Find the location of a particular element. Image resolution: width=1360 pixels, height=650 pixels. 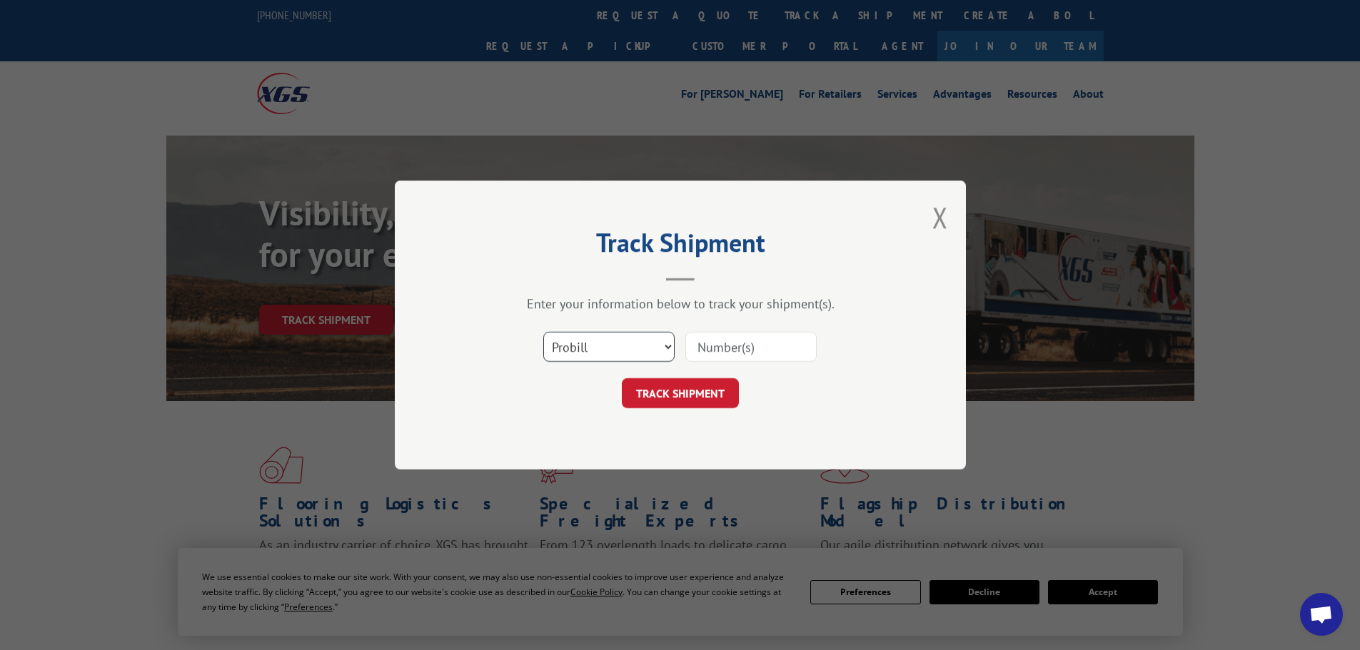

a: Open chat is located at coordinates (1321, 614).